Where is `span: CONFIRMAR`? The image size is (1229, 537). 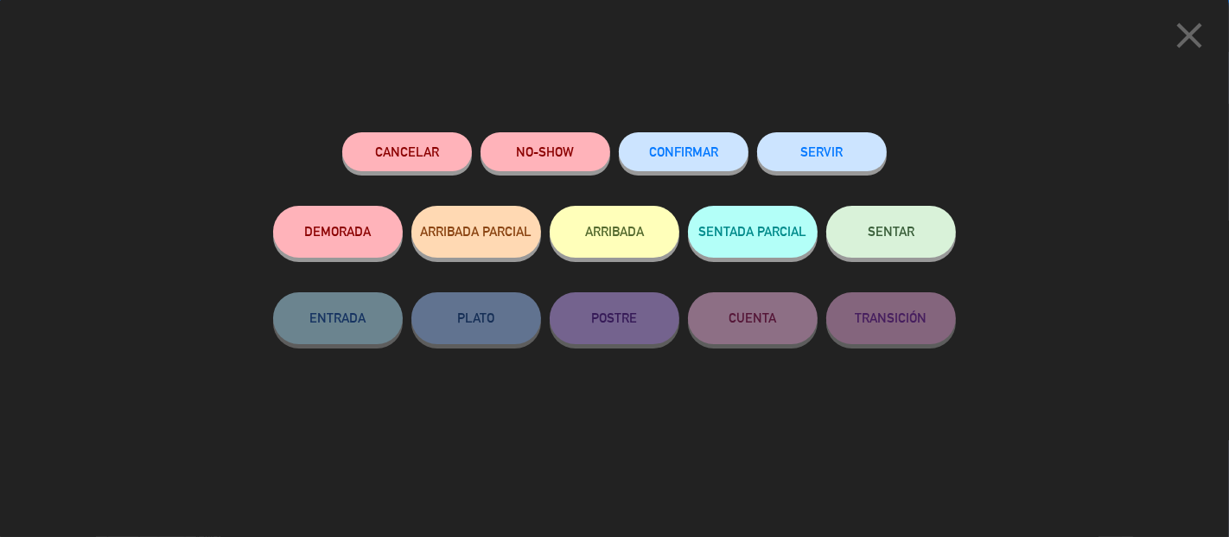
span: CONFIRMAR is located at coordinates (684, 151).